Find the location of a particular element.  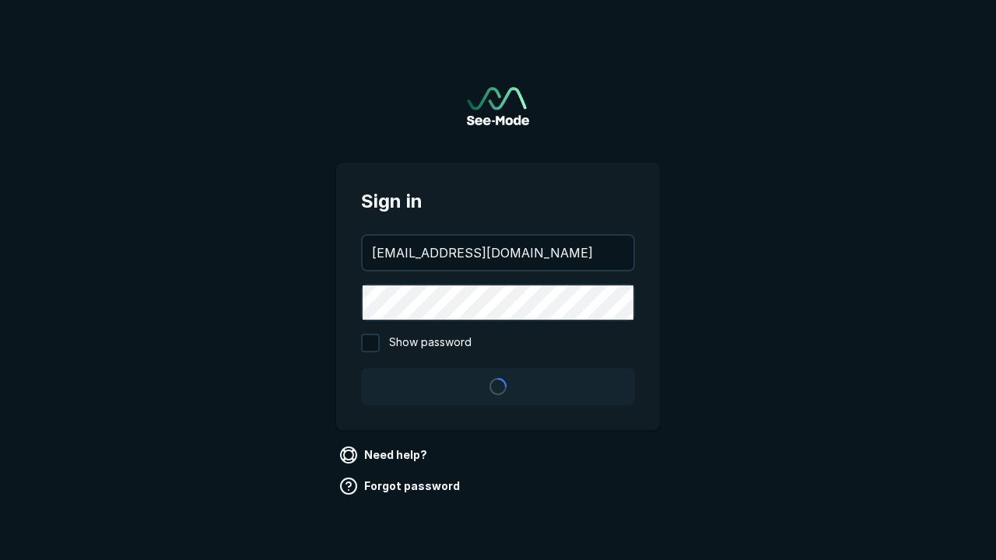

span: Show password is located at coordinates (430, 343).